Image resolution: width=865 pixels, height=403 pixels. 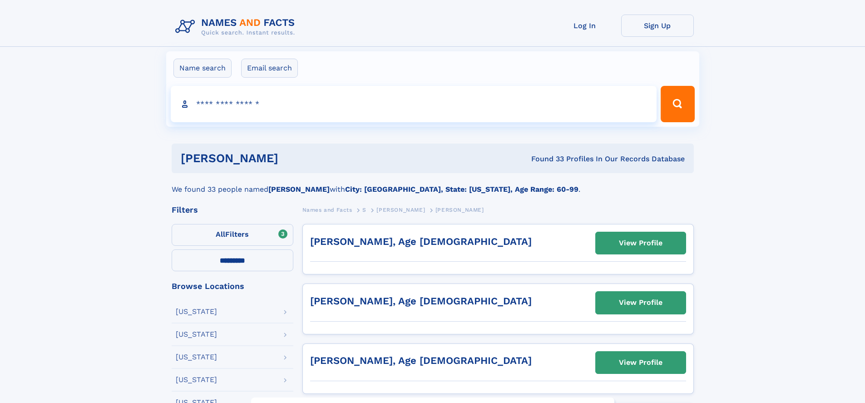 What do you see at coordinates (233, 286) in the screenshot?
I see `div: Browse Locations` at bounding box center [233, 286].